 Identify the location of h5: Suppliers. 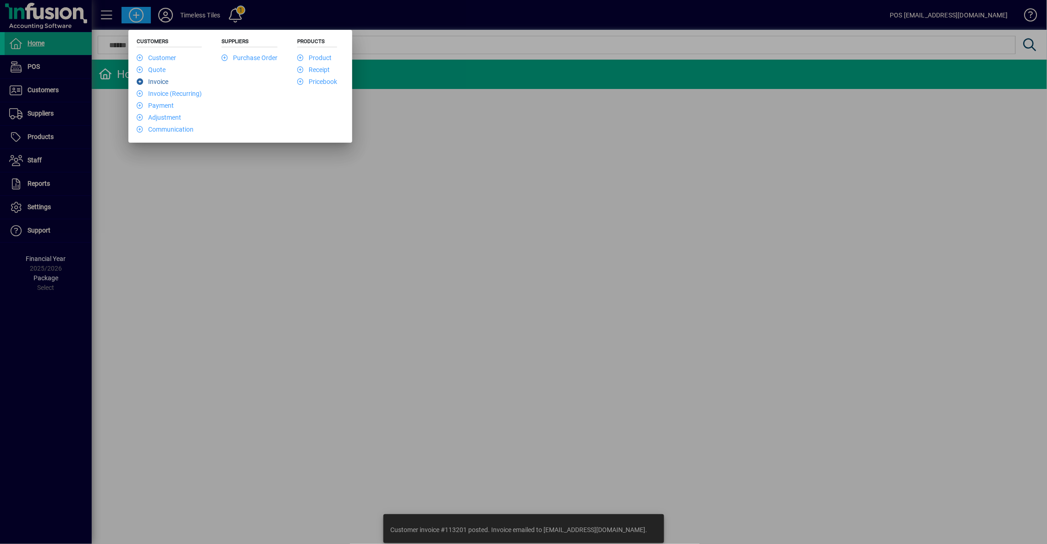
(250, 43).